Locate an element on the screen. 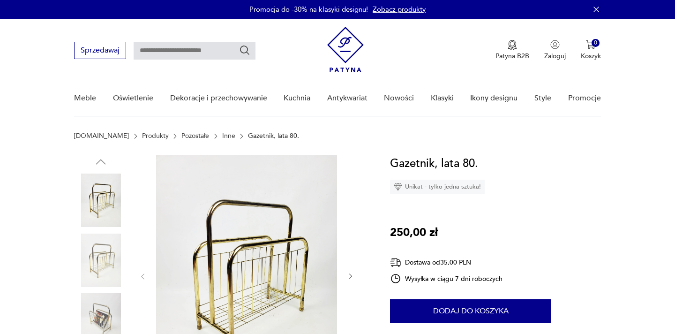  a: Oświetlenie is located at coordinates (133, 98).